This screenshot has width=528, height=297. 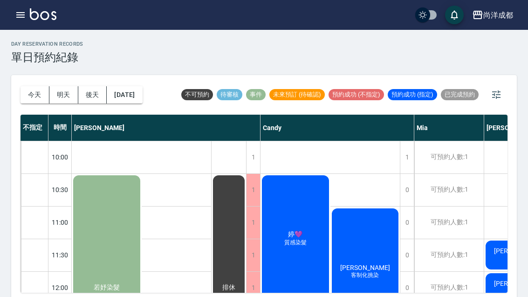 What do you see at coordinates (34, 128) in the screenshot?
I see `div: 不指定` at bounding box center [34, 128].